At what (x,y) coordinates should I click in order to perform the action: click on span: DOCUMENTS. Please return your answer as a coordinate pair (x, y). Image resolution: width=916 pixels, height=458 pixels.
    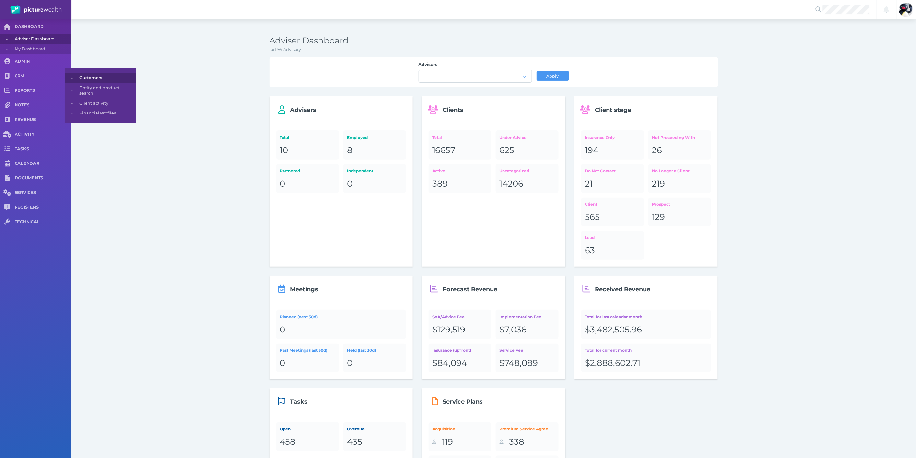
    Looking at the image, I should click on (43, 178).